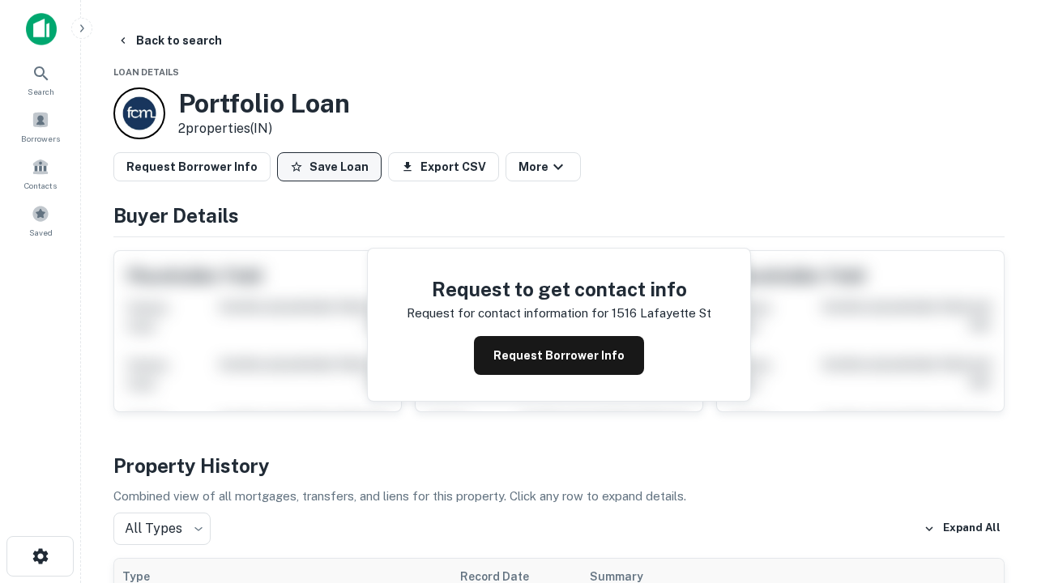 The width and height of the screenshot is (1037, 583). Describe the element at coordinates (443, 167) in the screenshot. I see `button: Export CSV` at that location.